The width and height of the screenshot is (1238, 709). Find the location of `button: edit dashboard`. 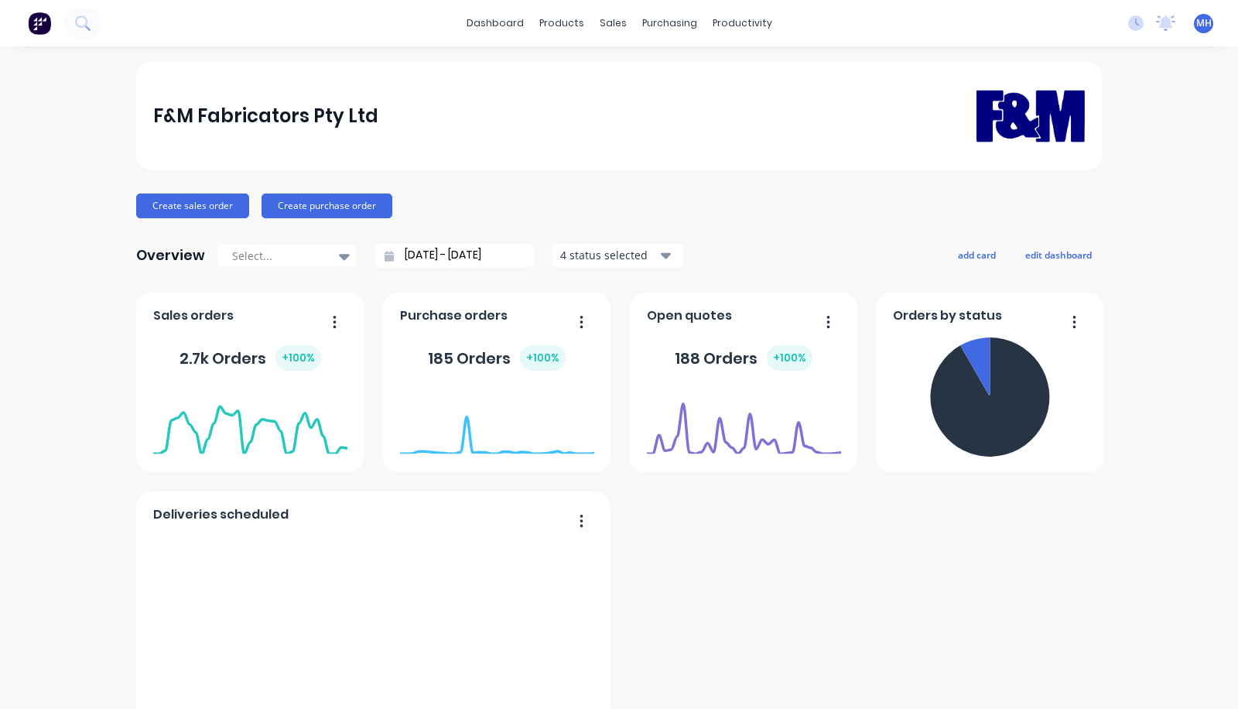

button: edit dashboard is located at coordinates (1058, 255).